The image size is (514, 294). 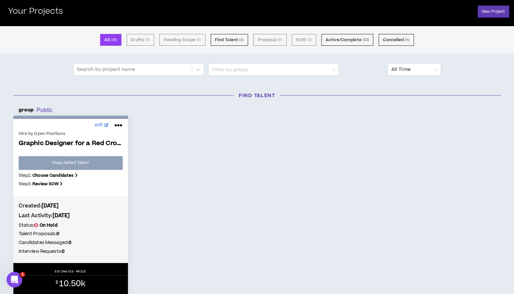 What do you see at coordinates (53, 176) in the screenshot?
I see `b: Choose Candidates` at bounding box center [53, 176].